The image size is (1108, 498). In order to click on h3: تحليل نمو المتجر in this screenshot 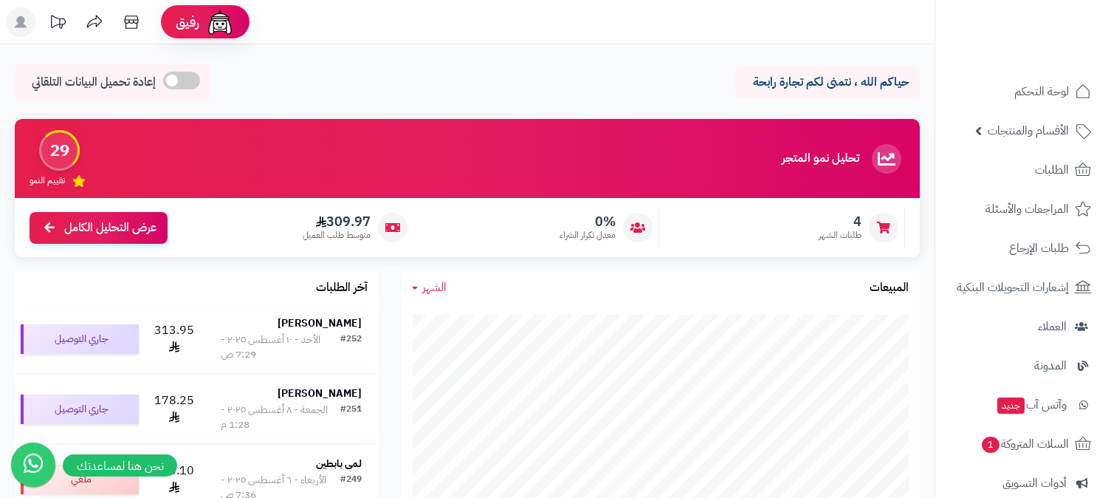, I will do `click(820, 159)`.